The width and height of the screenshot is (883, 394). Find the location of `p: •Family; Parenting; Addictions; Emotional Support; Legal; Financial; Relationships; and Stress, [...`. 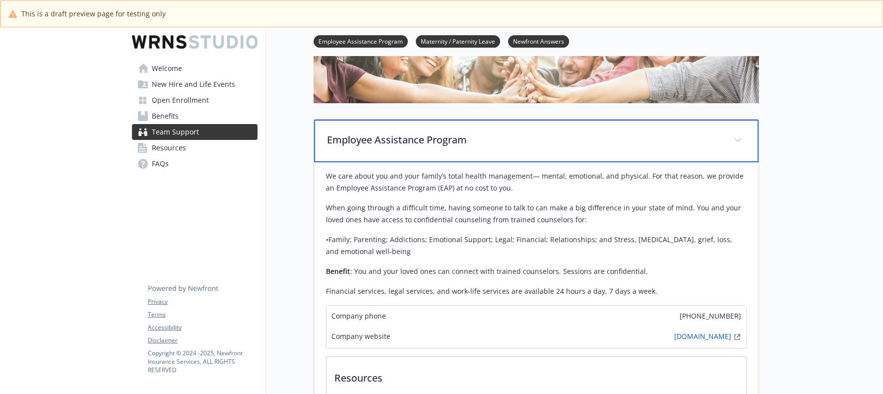

p: •Family; Parenting; Addictions; Emotional Support; Legal; Financial; Relationships; and Stress, [... is located at coordinates (536, 245).